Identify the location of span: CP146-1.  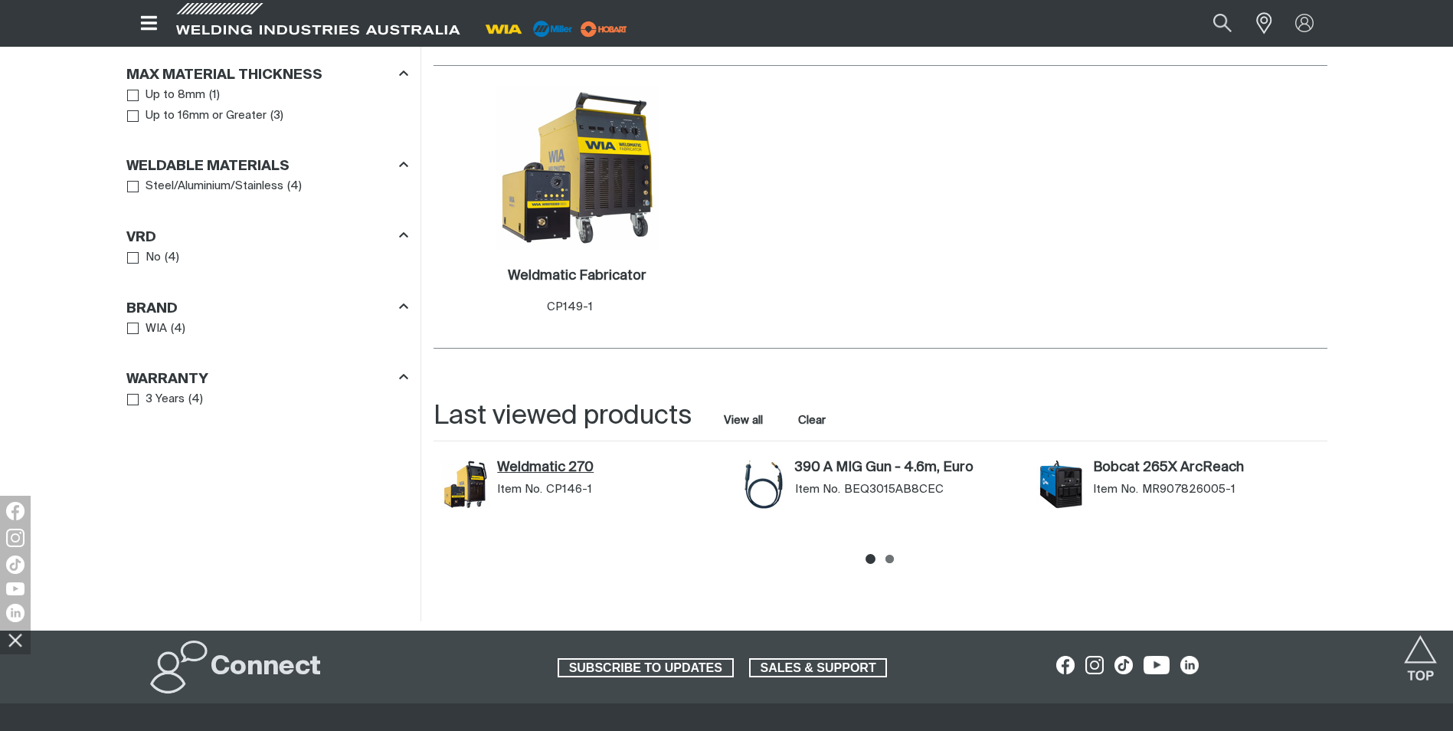
(569, 489).